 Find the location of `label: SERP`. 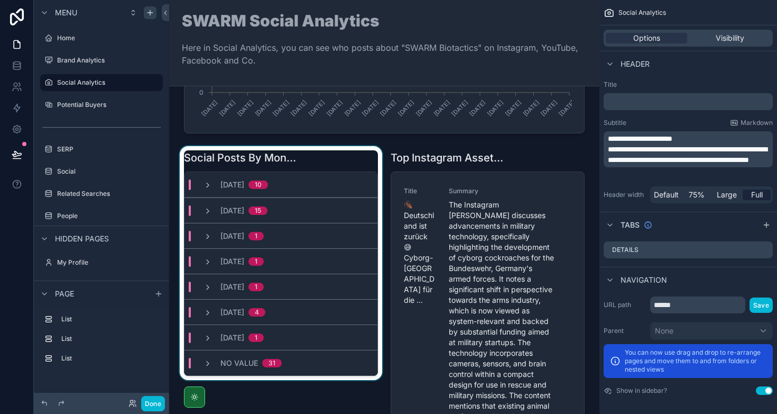

label: SERP is located at coordinates (109, 149).